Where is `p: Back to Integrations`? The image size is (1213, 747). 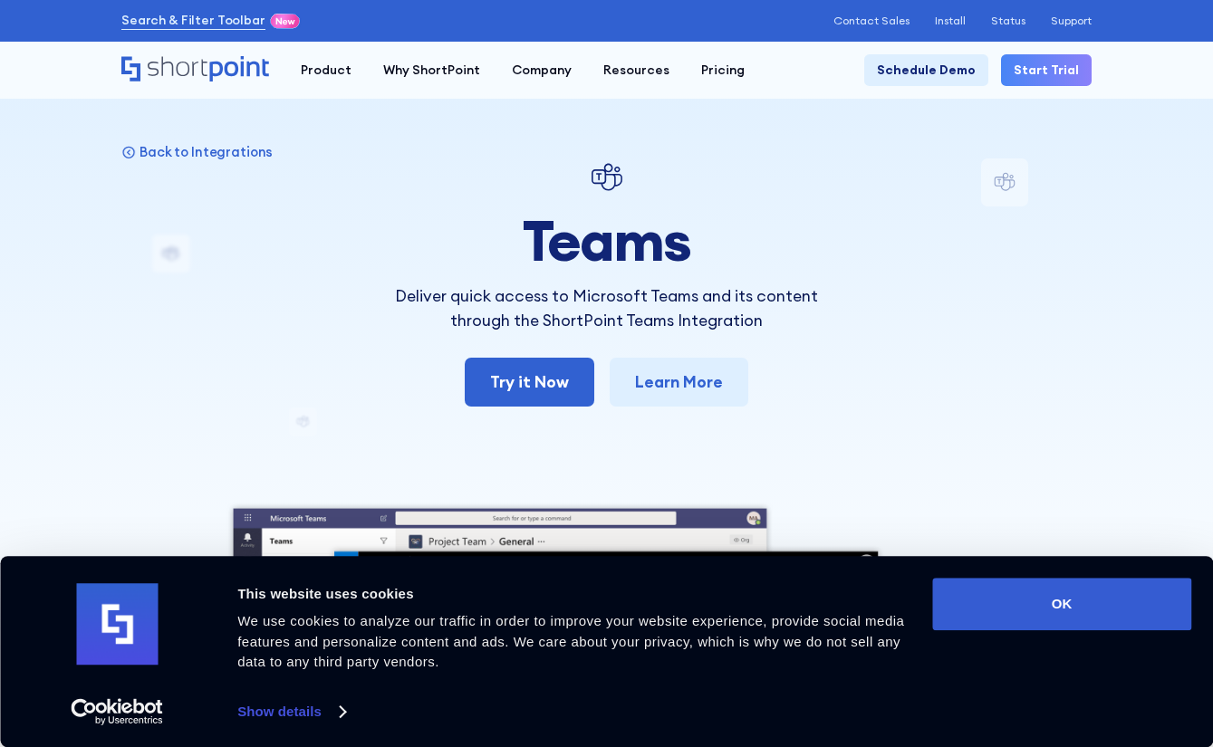 p: Back to Integrations is located at coordinates (206, 151).